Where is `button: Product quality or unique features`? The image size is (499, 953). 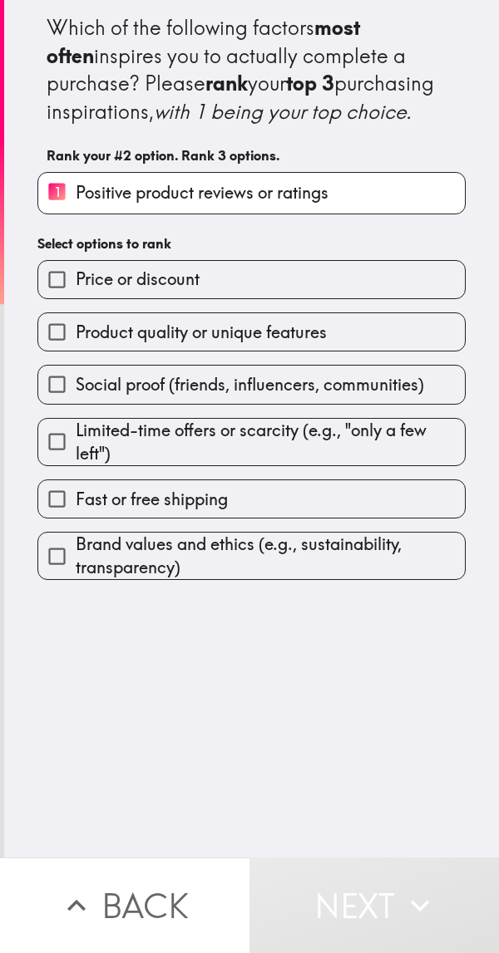 button: Product quality or unique features is located at coordinates (251, 332).